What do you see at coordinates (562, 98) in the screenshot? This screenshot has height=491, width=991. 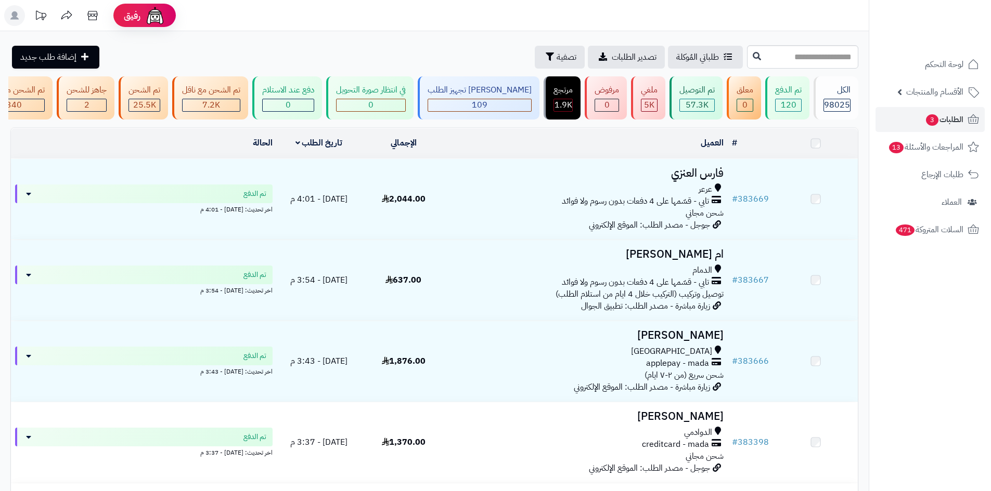 I see `a: مرتجع 1.9K` at bounding box center [562, 98].